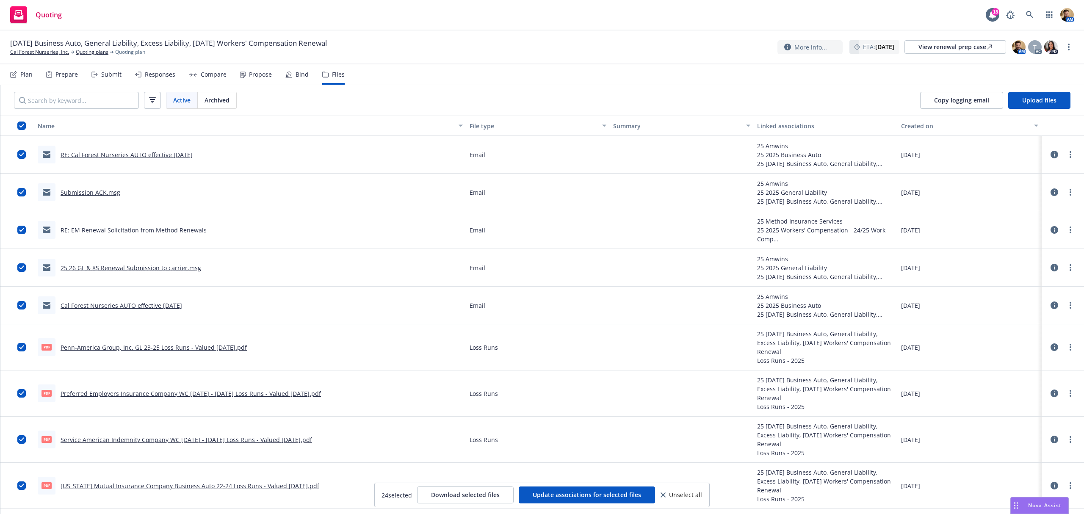 The width and height of the screenshot is (1084, 514). Describe the element at coordinates (66, 75) in the screenshot. I see `div: Prepare` at that location.